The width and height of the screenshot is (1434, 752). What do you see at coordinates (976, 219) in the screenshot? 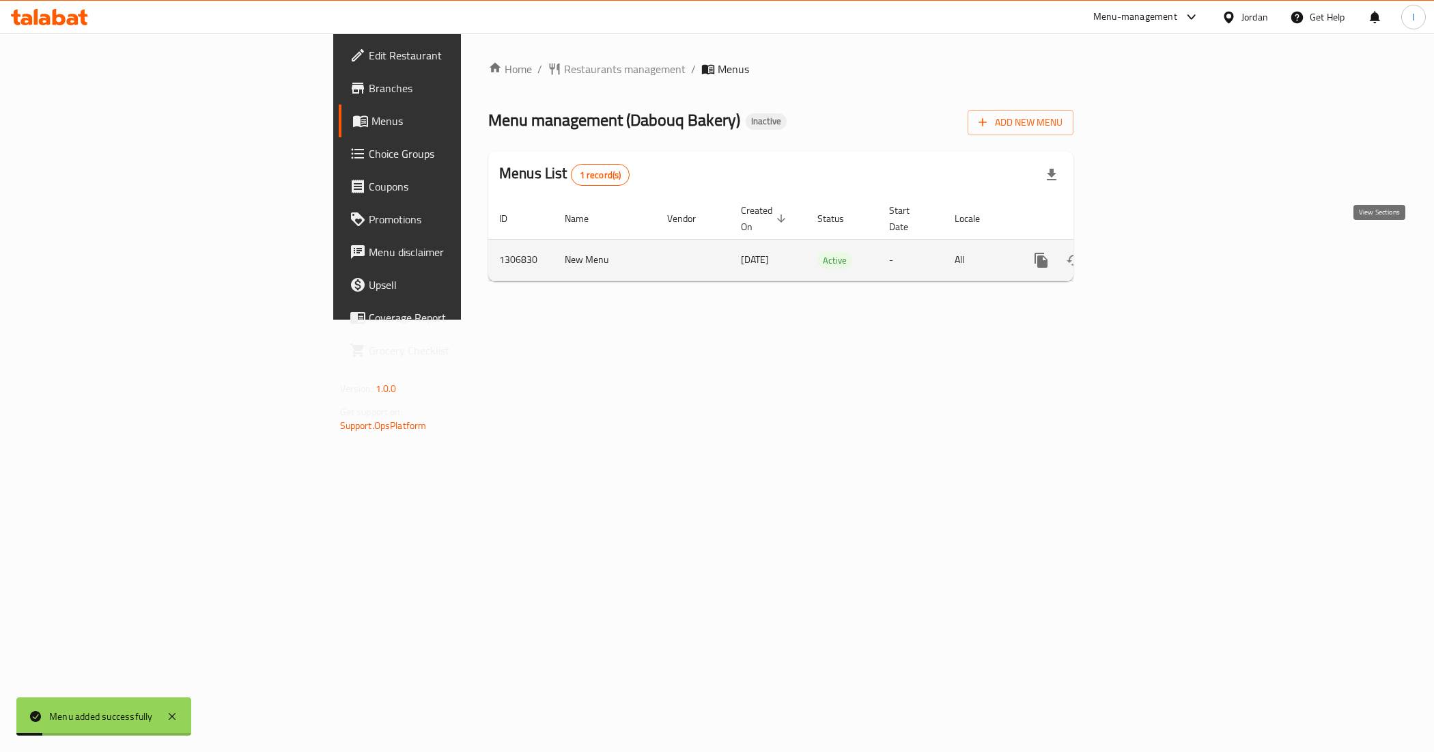
I see `span: Locale` at bounding box center [976, 219].